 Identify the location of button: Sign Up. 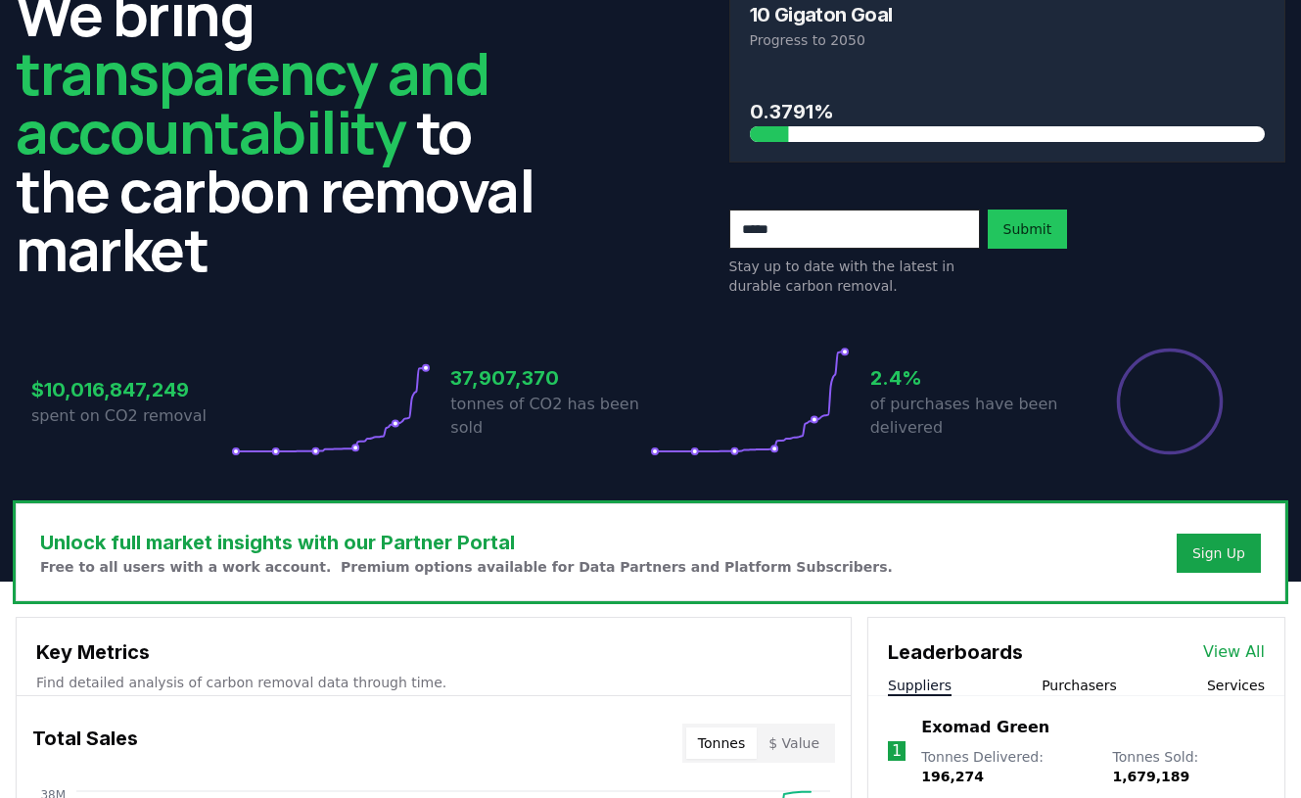
(1219, 553).